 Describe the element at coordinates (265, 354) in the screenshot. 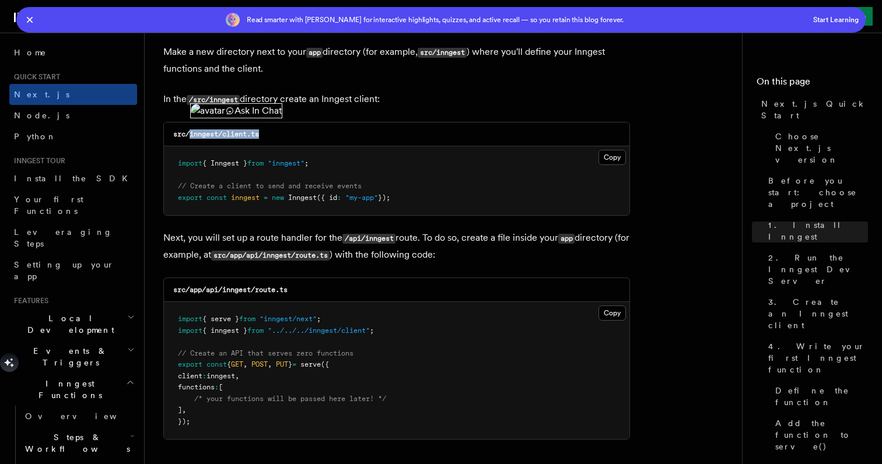

I see `span: // Create an API that serves zero functions` at that location.